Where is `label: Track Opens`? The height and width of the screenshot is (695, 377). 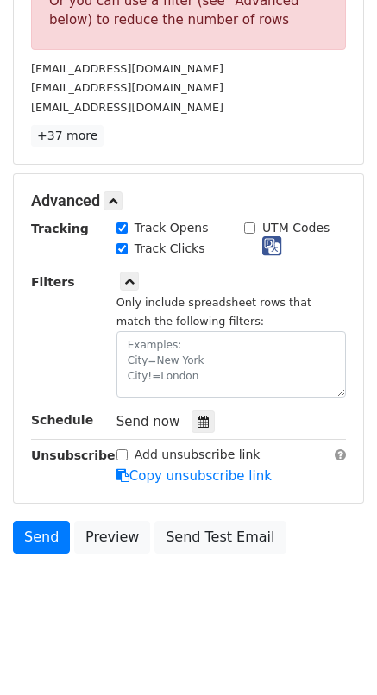
label: Track Opens is located at coordinates (172, 228).